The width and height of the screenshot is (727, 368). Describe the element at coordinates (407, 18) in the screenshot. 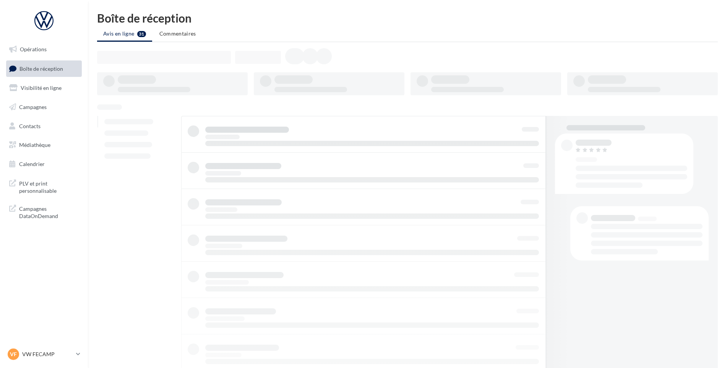

I see `div: Boîte de réception` at that location.